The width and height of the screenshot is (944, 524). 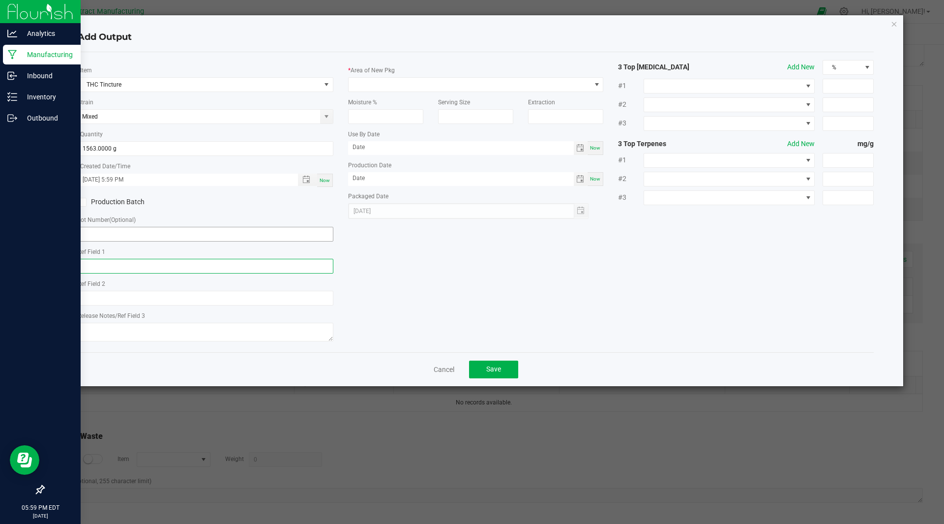 I want to click on span: THC Tincture, so click(x=199, y=85).